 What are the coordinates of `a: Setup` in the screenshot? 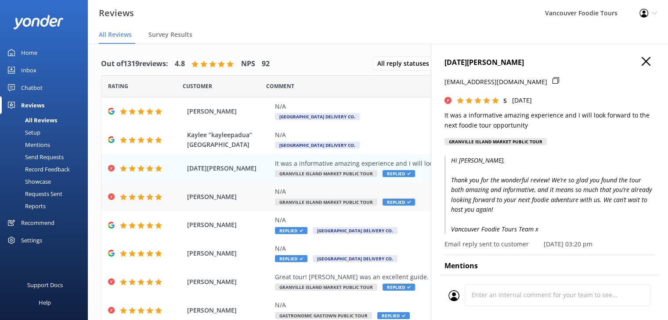 It's located at (47, 133).